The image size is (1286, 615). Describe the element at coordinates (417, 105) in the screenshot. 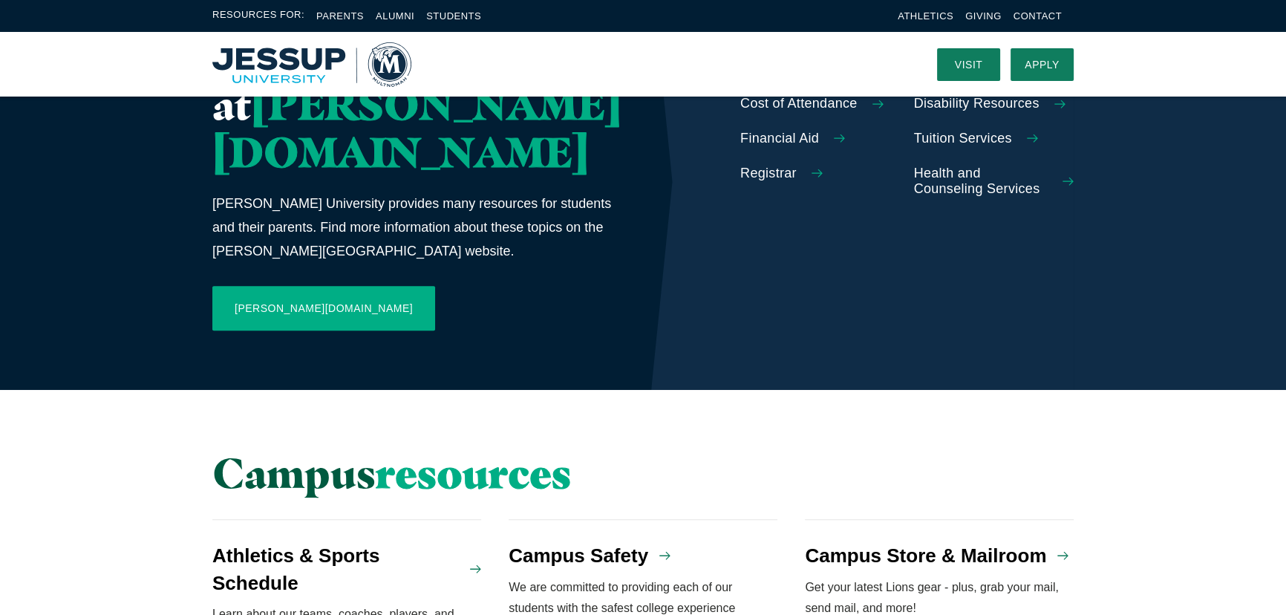

I see `h2: Resources at` at that location.